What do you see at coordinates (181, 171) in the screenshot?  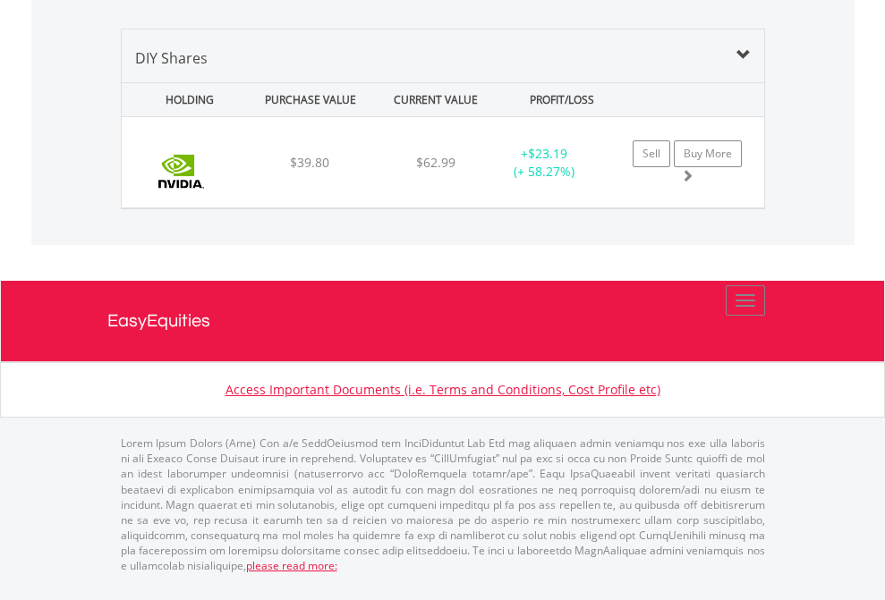 I see `img: EQU.US.NVDA.png` at bounding box center [181, 171].